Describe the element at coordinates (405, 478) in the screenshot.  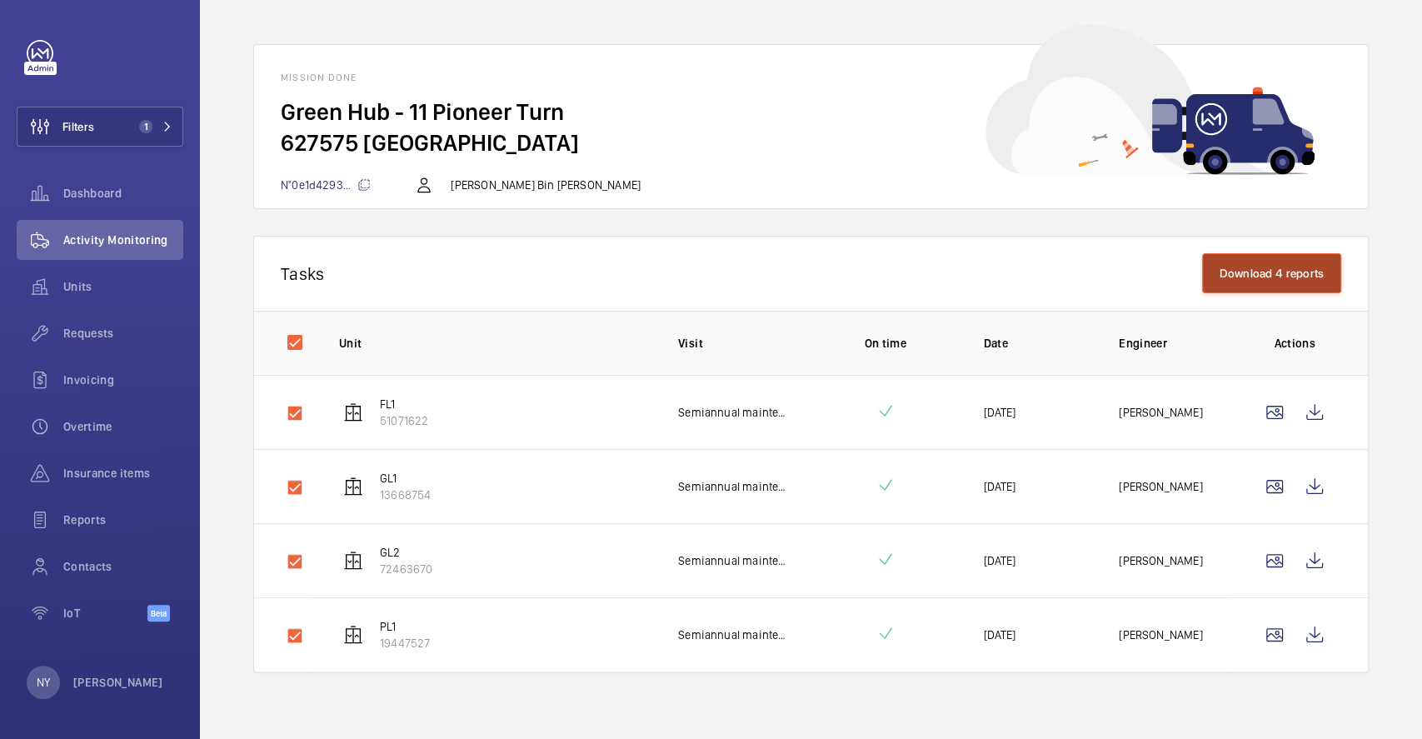
I see `p: GL1` at that location.